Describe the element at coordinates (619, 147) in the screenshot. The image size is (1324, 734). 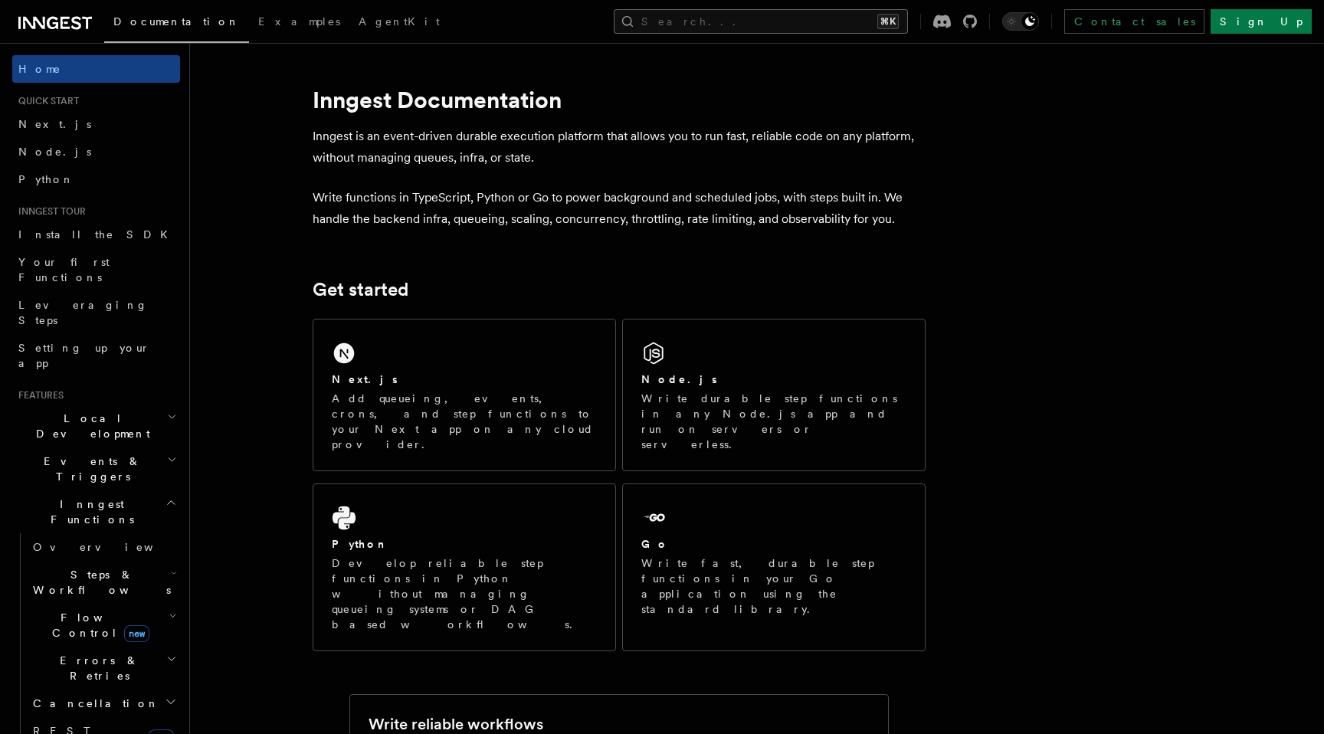
I see `p: Inngest is an event-driven durable execution platform that allows you to run fast, reliable code ...` at that location.